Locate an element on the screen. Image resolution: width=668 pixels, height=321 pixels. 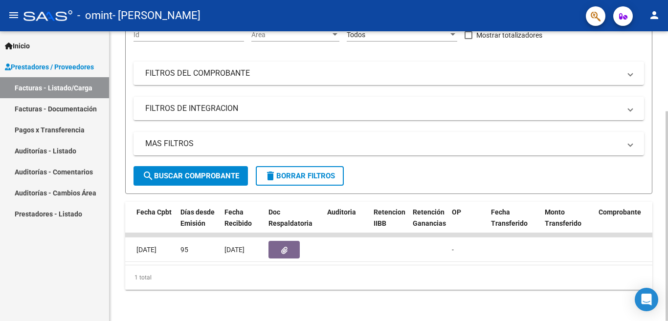
span: Inicio is located at coordinates (17, 46).